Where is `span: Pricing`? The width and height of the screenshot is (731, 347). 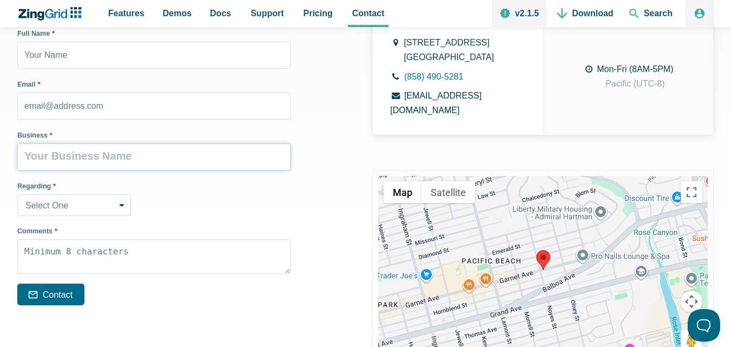 span: Pricing is located at coordinates (318, 13).